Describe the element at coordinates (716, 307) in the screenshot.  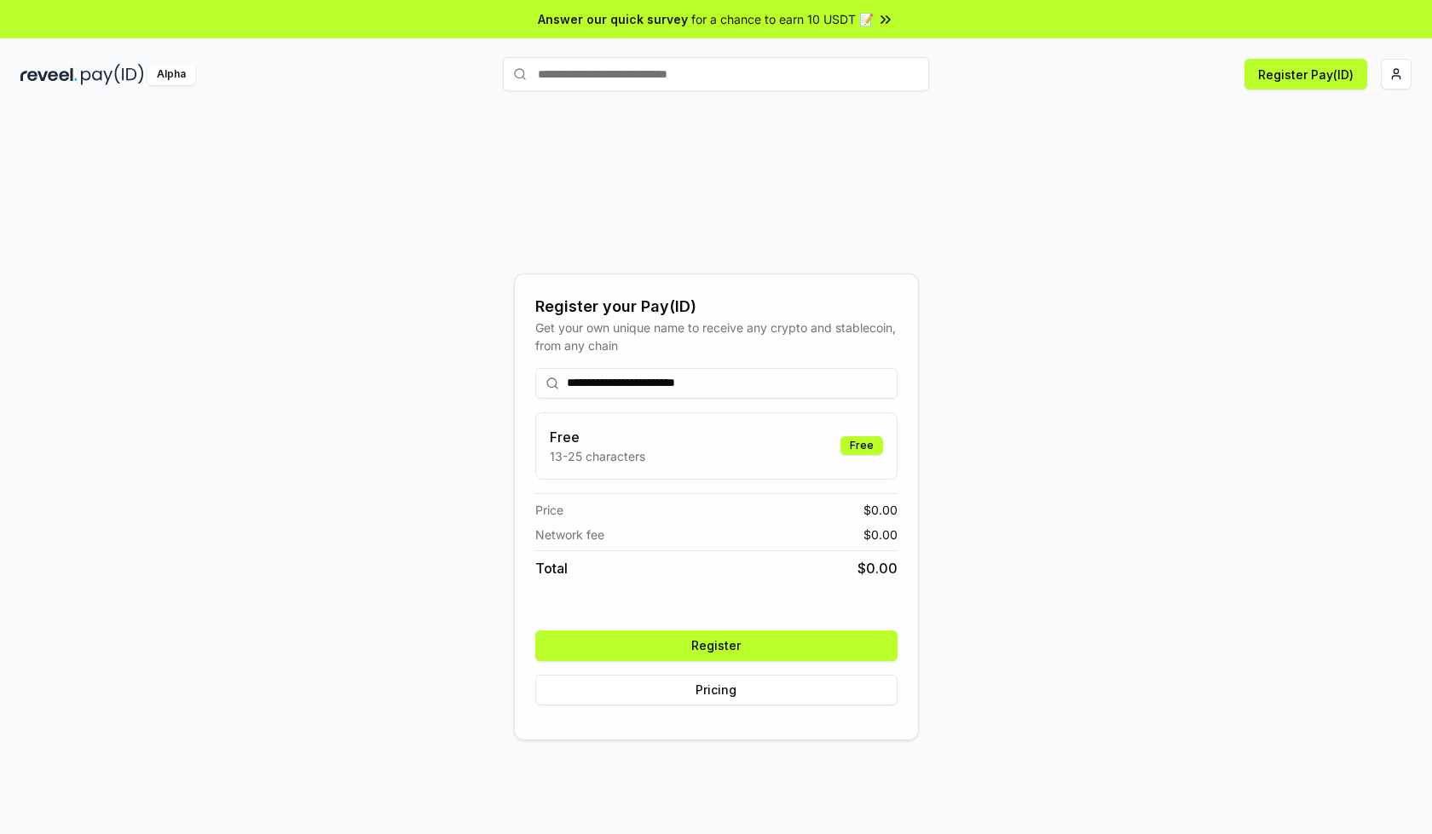
I see `div: Register your Pay(ID)` at that location.